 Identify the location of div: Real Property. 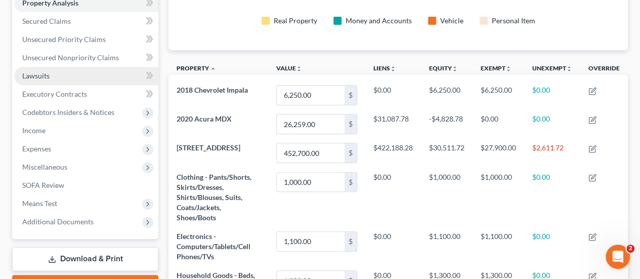
(296, 21).